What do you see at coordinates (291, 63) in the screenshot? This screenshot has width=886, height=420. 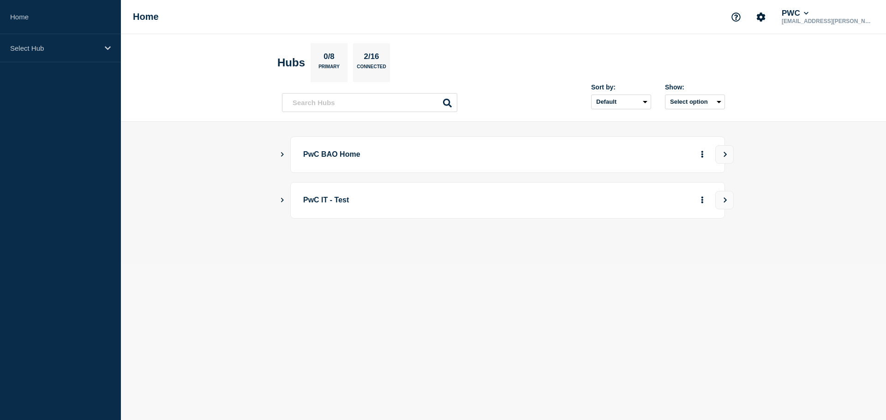 I see `h2: Hubs` at bounding box center [291, 63].